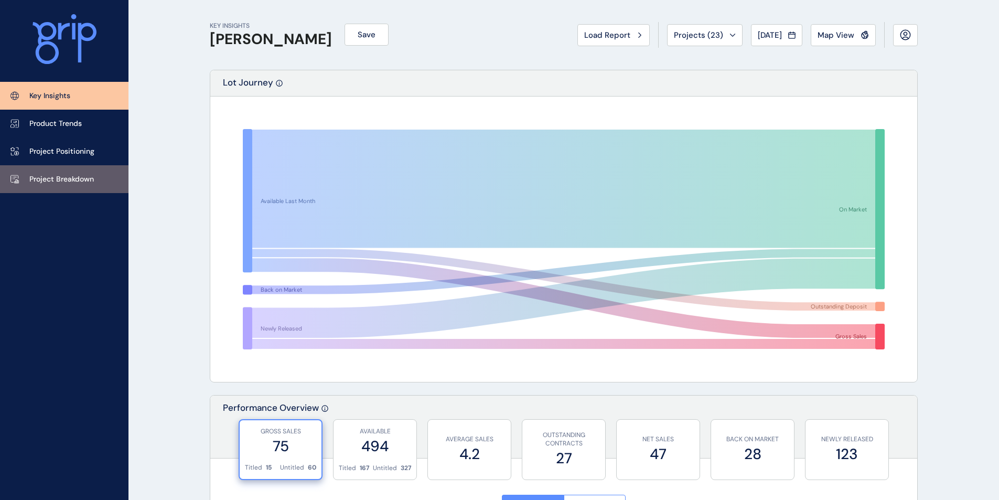  What do you see at coordinates (268, 467) in the screenshot?
I see `p: 15` at bounding box center [268, 467].